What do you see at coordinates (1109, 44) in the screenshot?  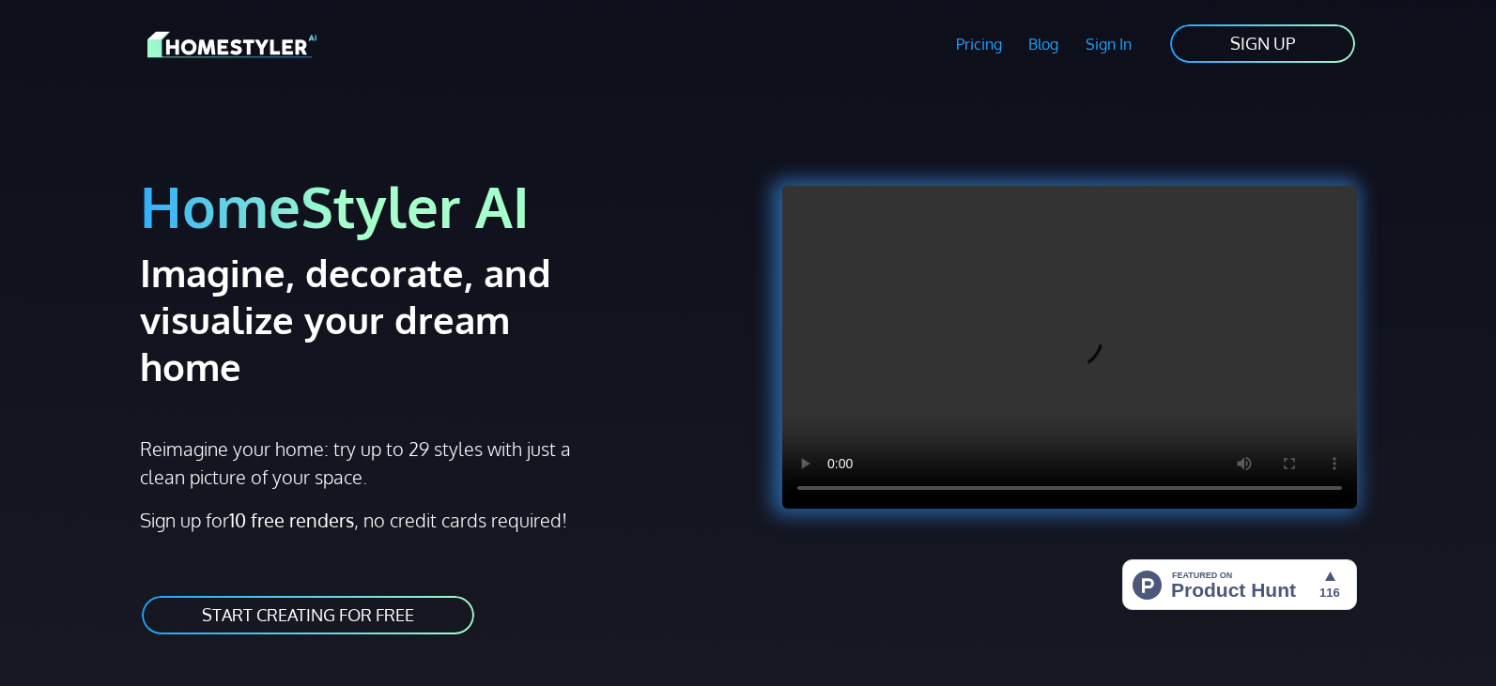 I see `a: Sign In` at bounding box center [1109, 44].